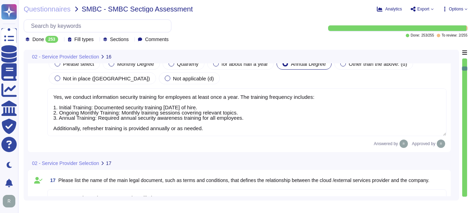  What do you see at coordinates (136, 64) in the screenshot?
I see `span: Monthly Degree` at bounding box center [136, 64].